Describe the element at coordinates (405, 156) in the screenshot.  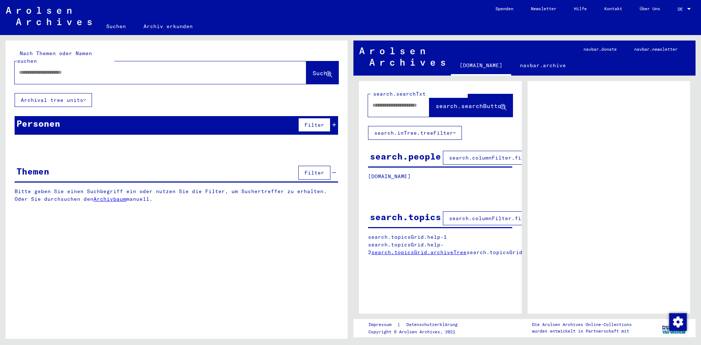
I see `div: search.people` at that location.